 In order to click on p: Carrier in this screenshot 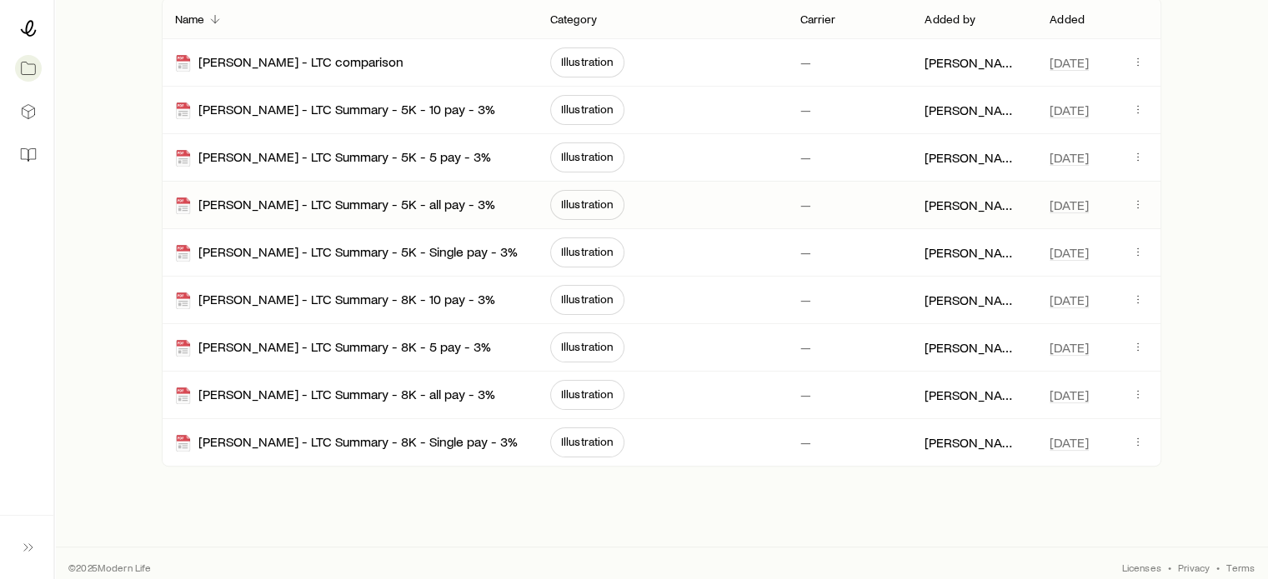, I will do `click(817, 19)`.